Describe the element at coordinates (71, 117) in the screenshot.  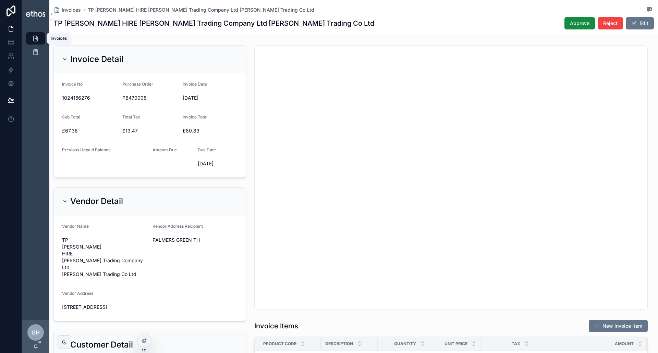
I see `span: Sub Total` at that location.